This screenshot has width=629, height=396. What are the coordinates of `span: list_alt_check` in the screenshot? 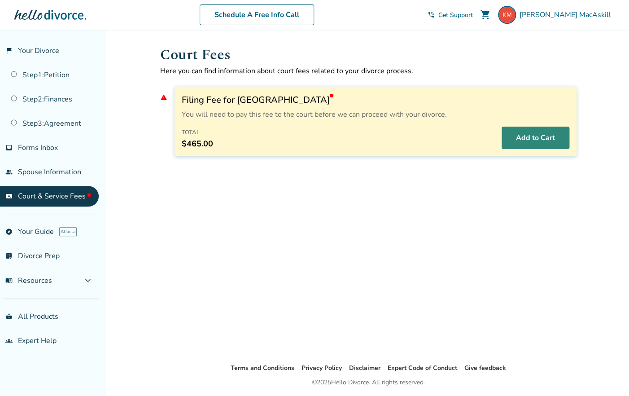 It's located at (9, 256).